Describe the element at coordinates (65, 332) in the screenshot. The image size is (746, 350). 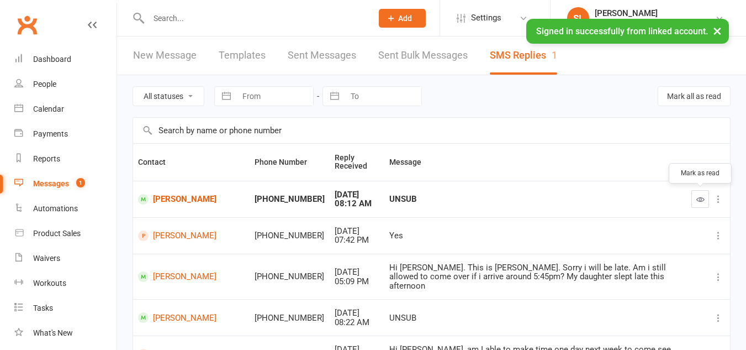
I see `a: What's New` at that location.